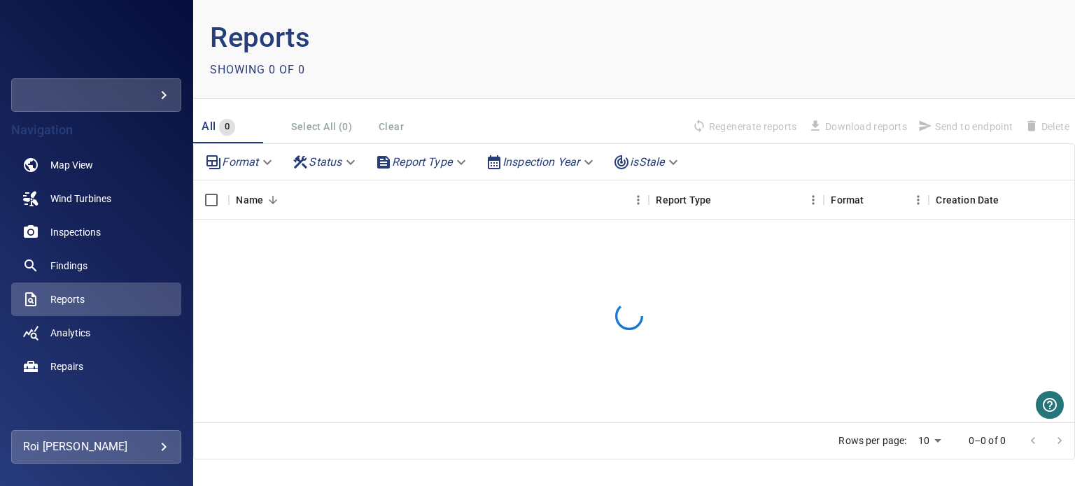  I want to click on em: Status, so click(325, 162).